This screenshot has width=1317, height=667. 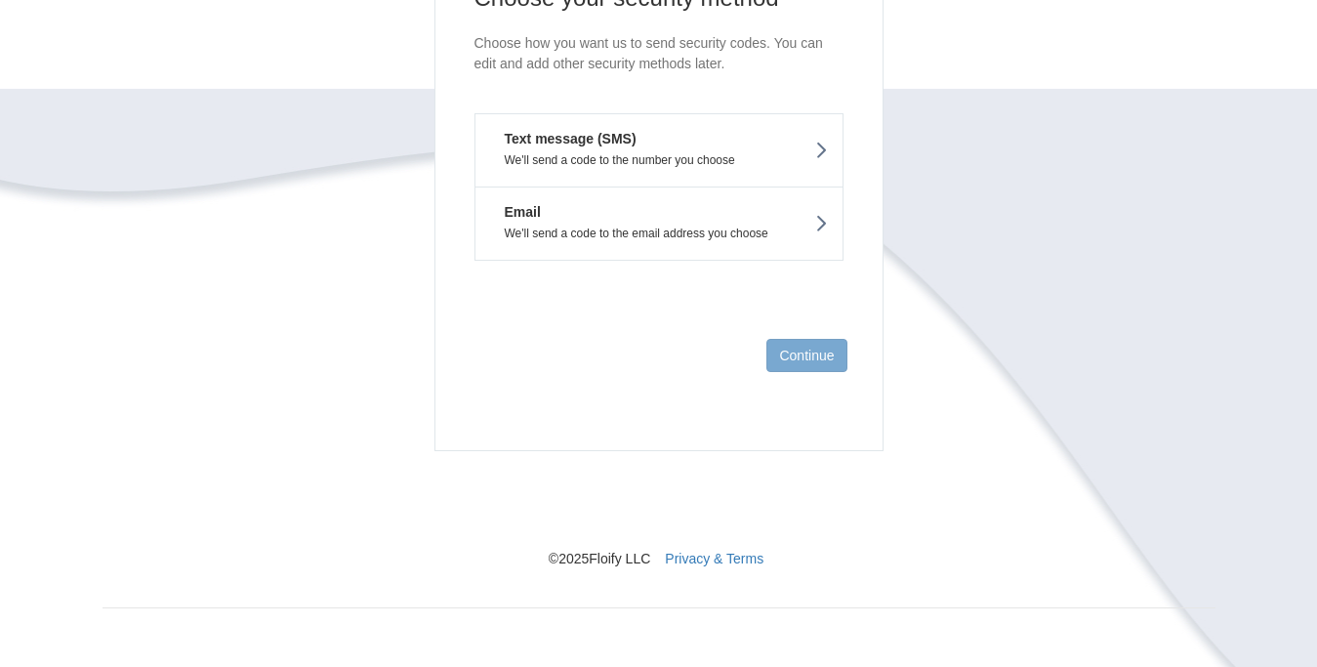 What do you see at coordinates (659, 224) in the screenshot?
I see `button: EmailWe'll send a code to the email address you choose` at bounding box center [659, 224].